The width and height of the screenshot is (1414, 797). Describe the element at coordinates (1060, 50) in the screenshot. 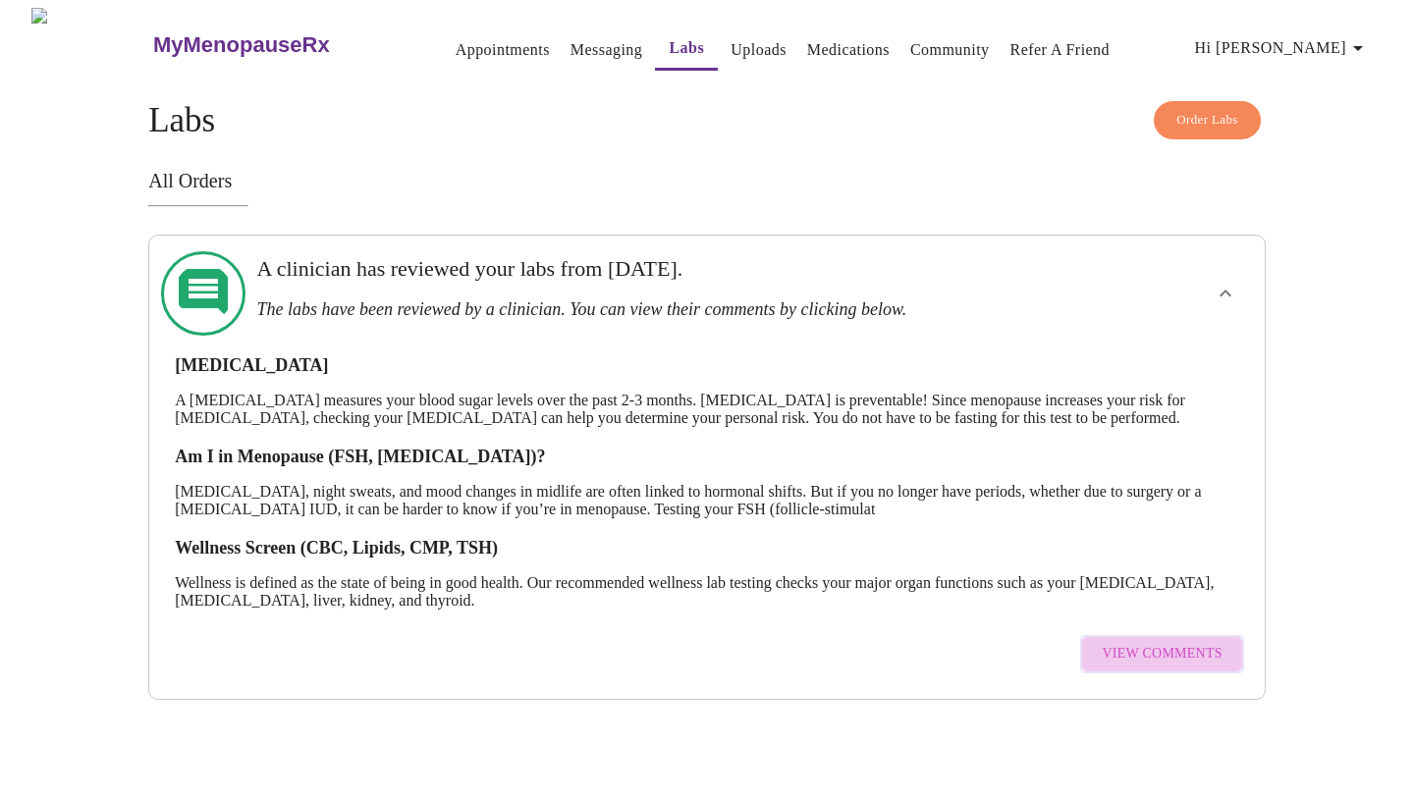

I see `button: Refer a Friend` at that location.